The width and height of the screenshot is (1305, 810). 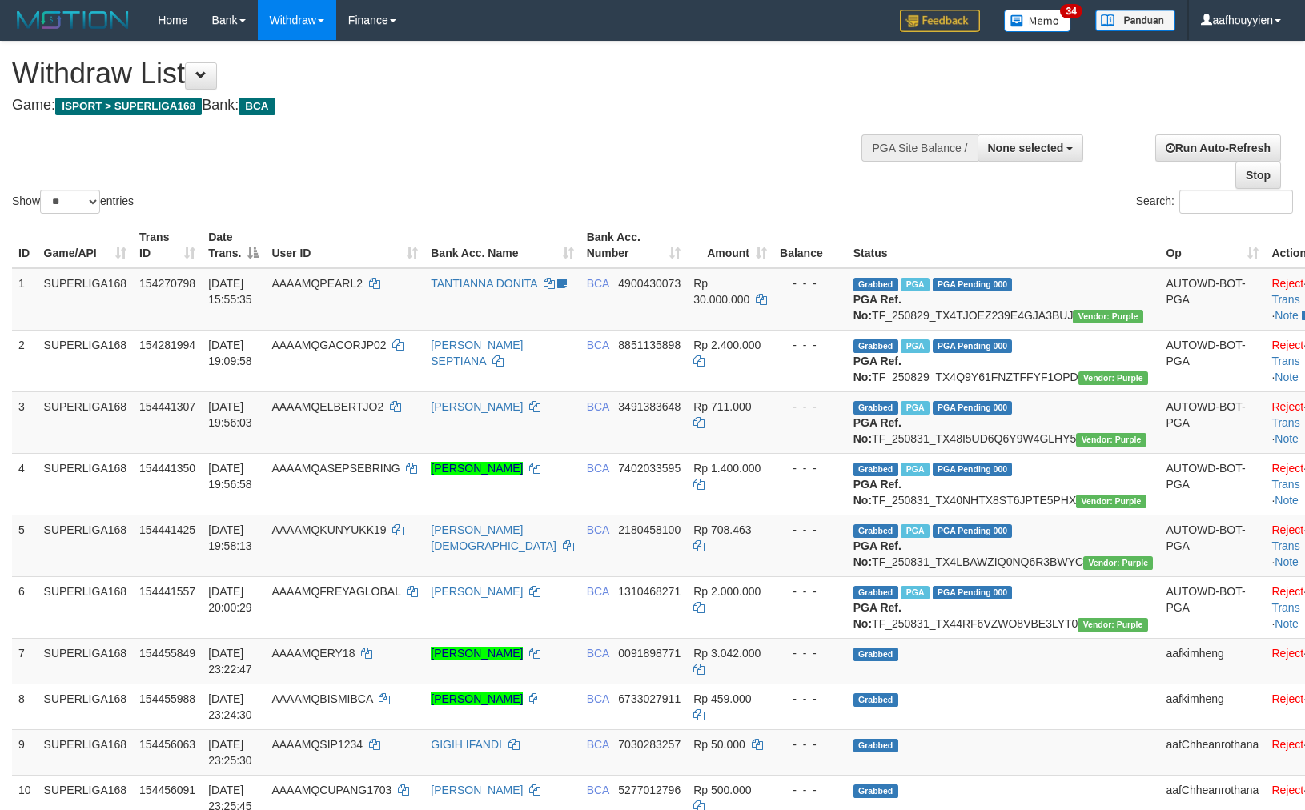 I want to click on th: Op: activate to sort column ascending, so click(x=1212, y=245).